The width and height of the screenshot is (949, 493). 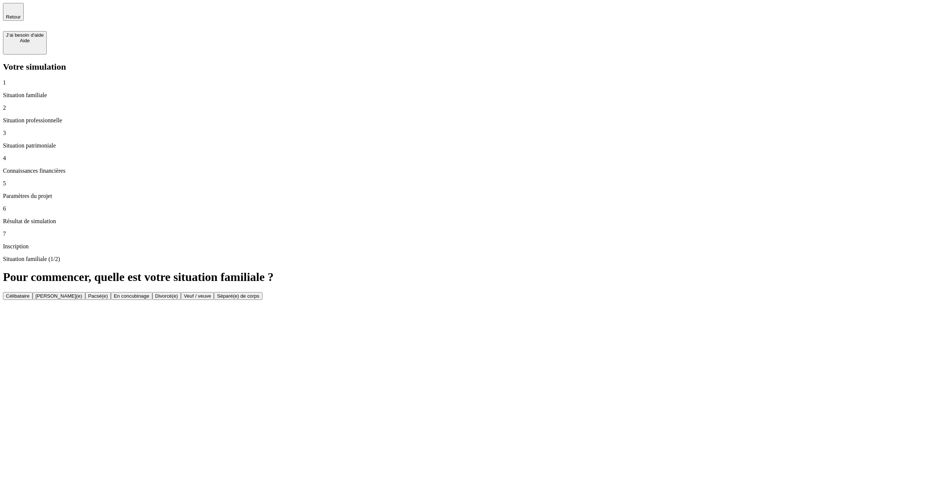 I want to click on p: 1, so click(x=475, y=83).